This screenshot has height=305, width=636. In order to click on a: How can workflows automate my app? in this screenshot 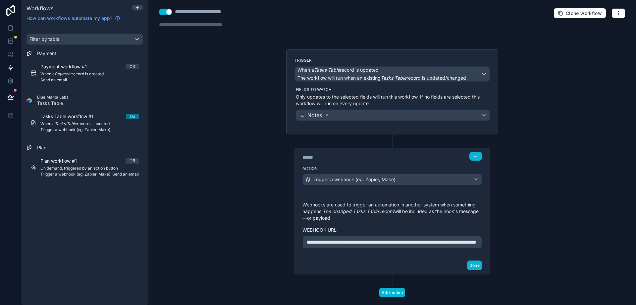, I will do `click(73, 18)`.